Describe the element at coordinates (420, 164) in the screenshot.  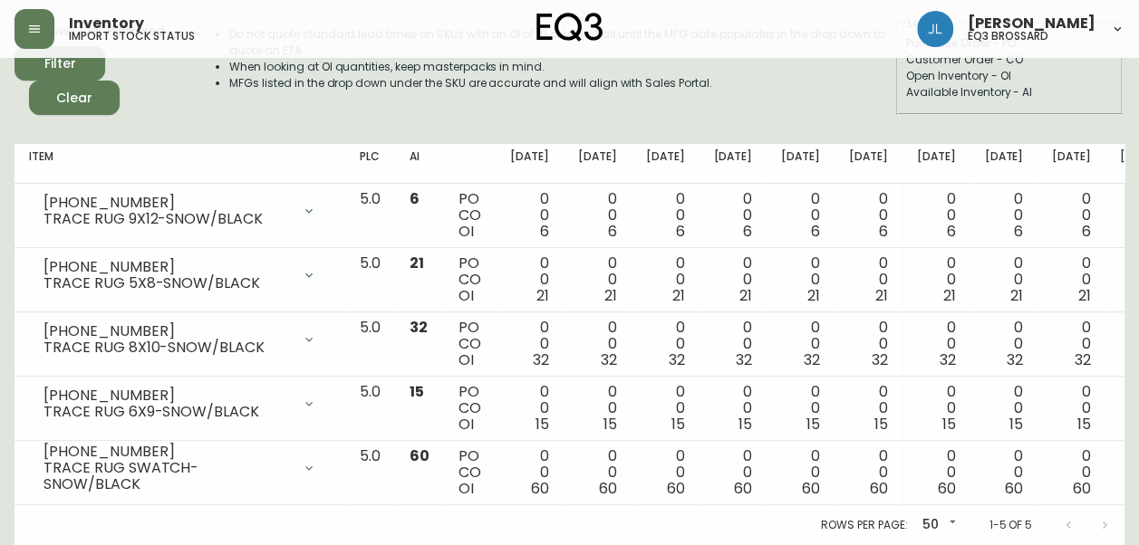
I see `th: AI` at that location.